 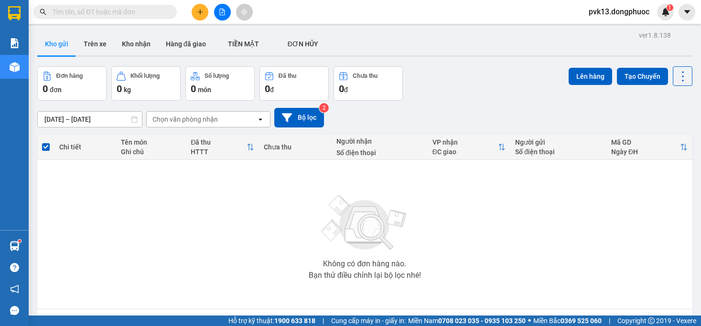 What do you see at coordinates (72, 84) in the screenshot?
I see `button: Đơn hàng0đơn` at bounding box center [72, 84].